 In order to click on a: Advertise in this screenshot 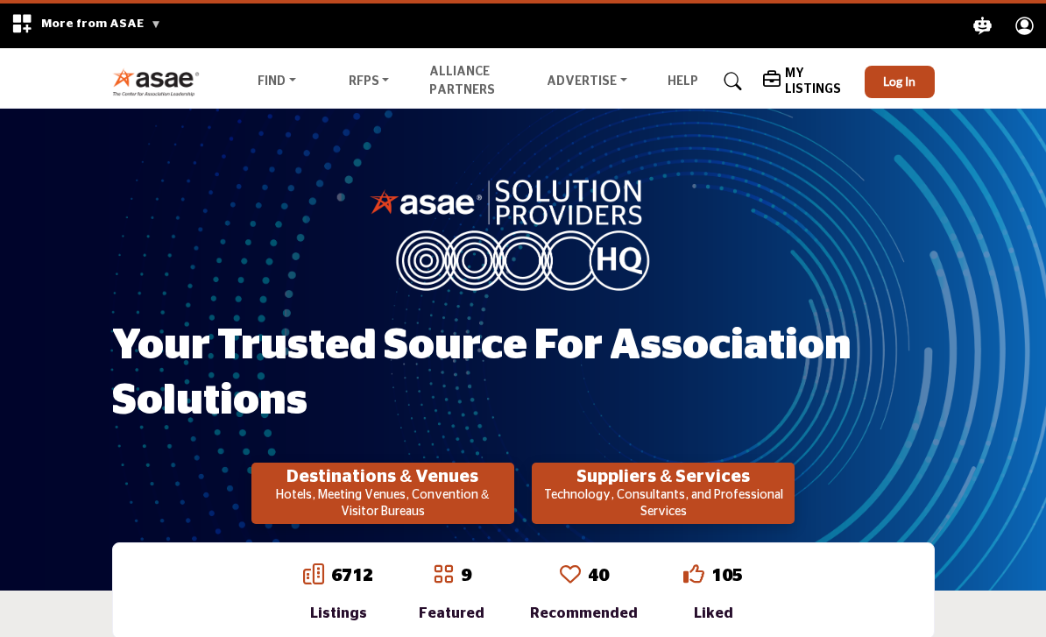, I will do `click(587, 82)`.